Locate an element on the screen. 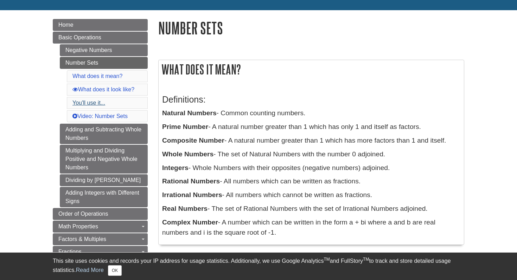 The width and height of the screenshot is (517, 280). h3: Definitions: is located at coordinates (311, 99).